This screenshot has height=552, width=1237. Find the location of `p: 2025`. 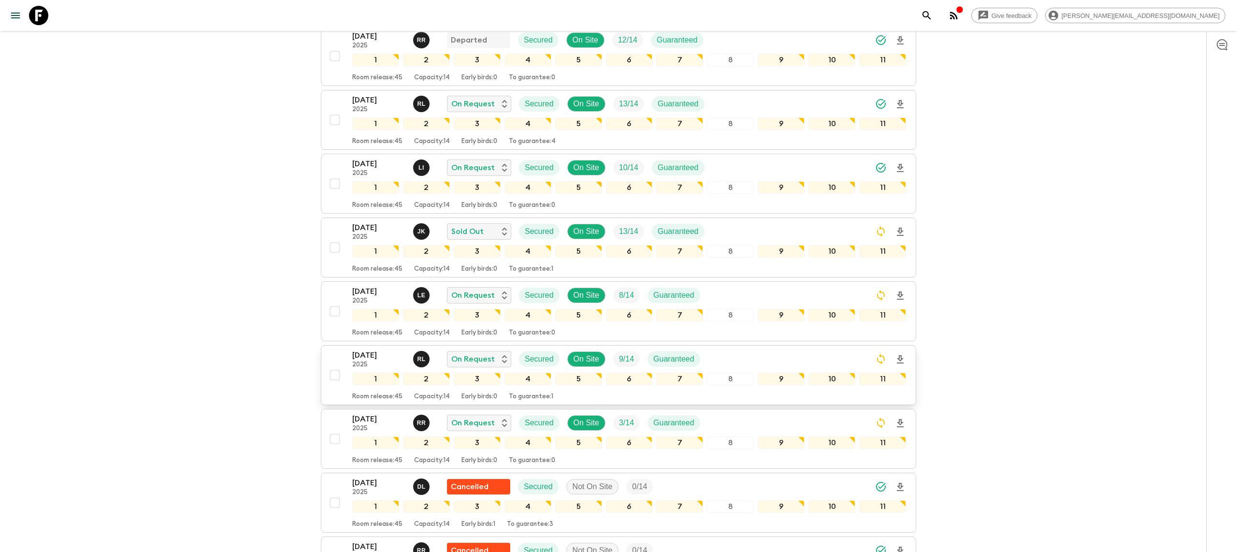

p: 2025 is located at coordinates (379, 429).